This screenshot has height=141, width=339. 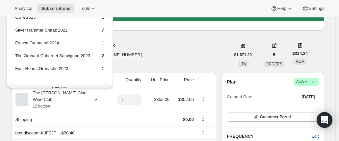 What do you see at coordinates (88, 9) in the screenshot?
I see `button: Tools` at bounding box center [88, 9].